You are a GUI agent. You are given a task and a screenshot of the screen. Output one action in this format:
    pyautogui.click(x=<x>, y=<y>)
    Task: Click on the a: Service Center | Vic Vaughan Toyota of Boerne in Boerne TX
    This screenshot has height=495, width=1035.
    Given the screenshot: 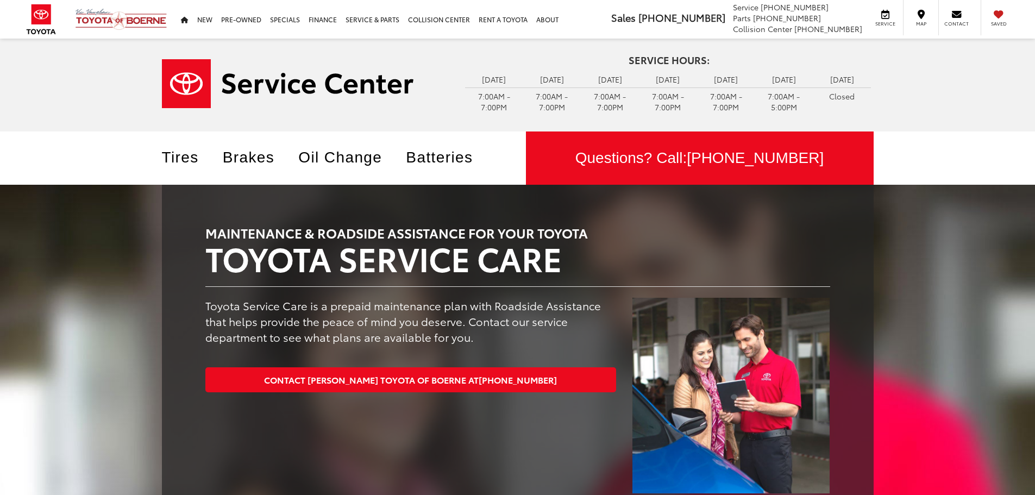 What is the action you would take?
    pyautogui.click(x=305, y=84)
    